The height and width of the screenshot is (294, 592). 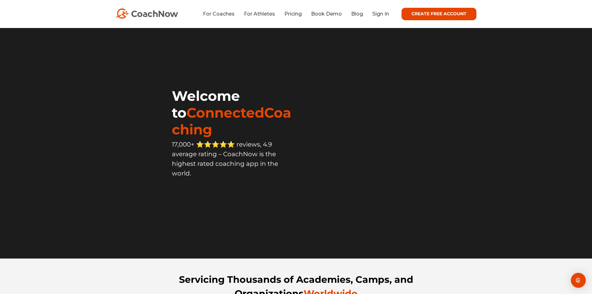 I want to click on h1: Welcome to, so click(x=234, y=112).